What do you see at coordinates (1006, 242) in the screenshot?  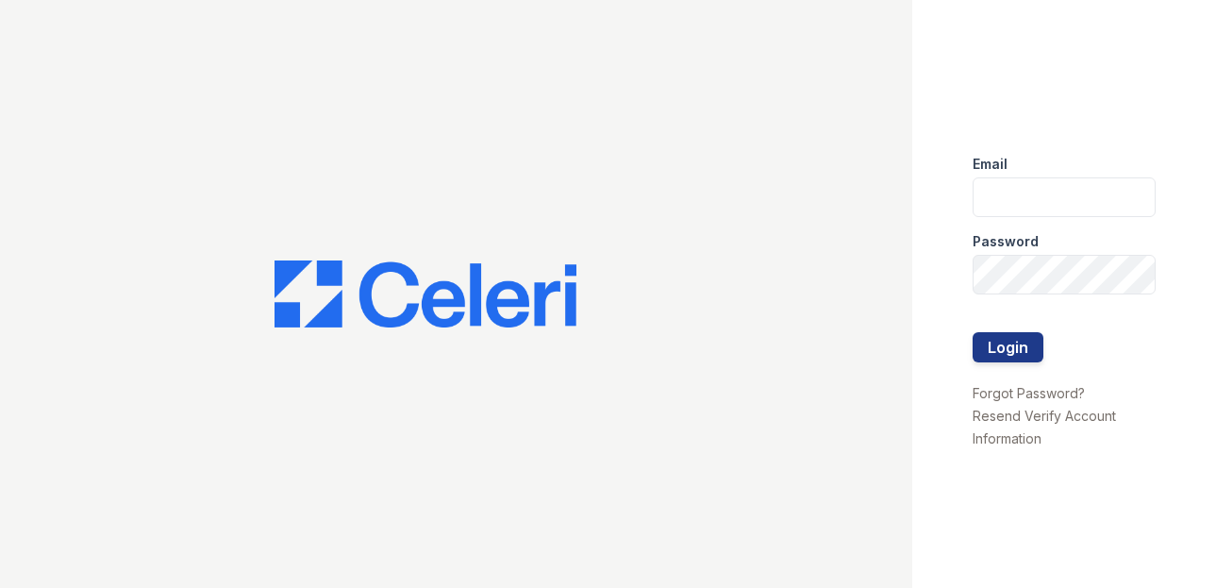 I see `label: Password` at bounding box center [1006, 242].